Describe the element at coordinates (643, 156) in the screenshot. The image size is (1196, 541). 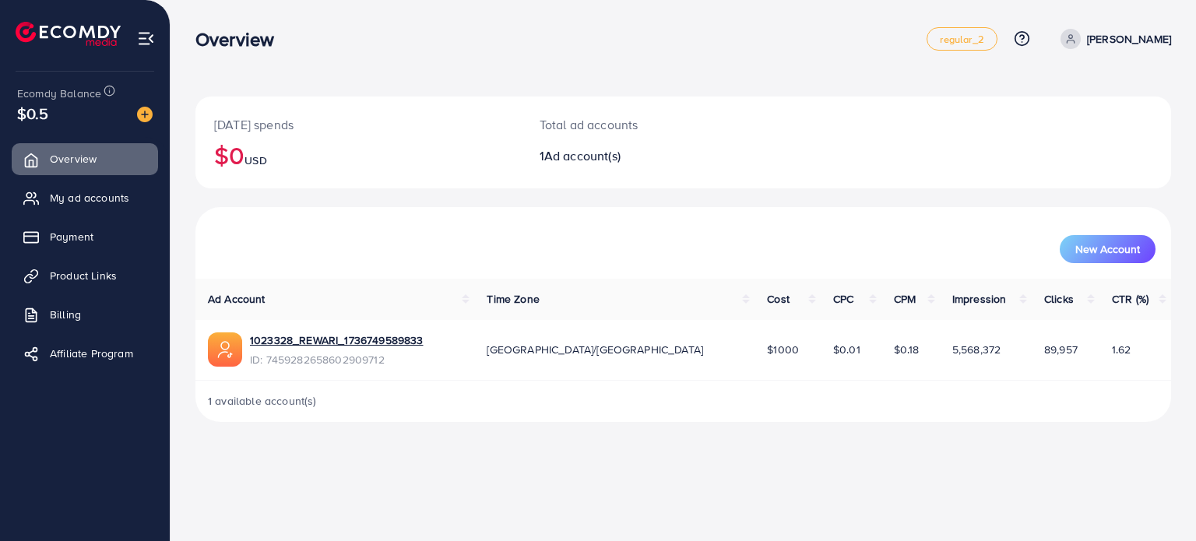
I see `h2: 1` at that location.